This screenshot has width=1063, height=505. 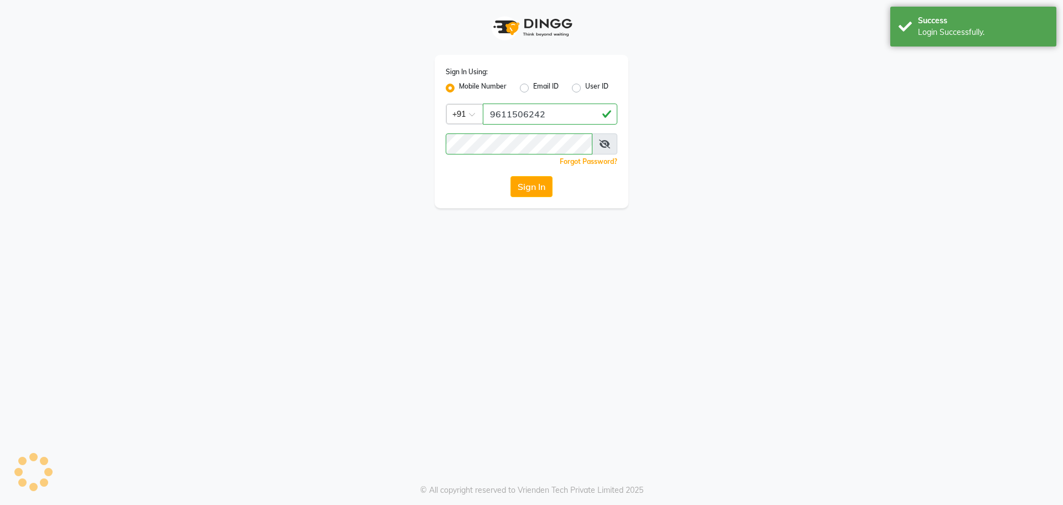 What do you see at coordinates (532, 187) in the screenshot?
I see `button: Sign In` at bounding box center [532, 187].